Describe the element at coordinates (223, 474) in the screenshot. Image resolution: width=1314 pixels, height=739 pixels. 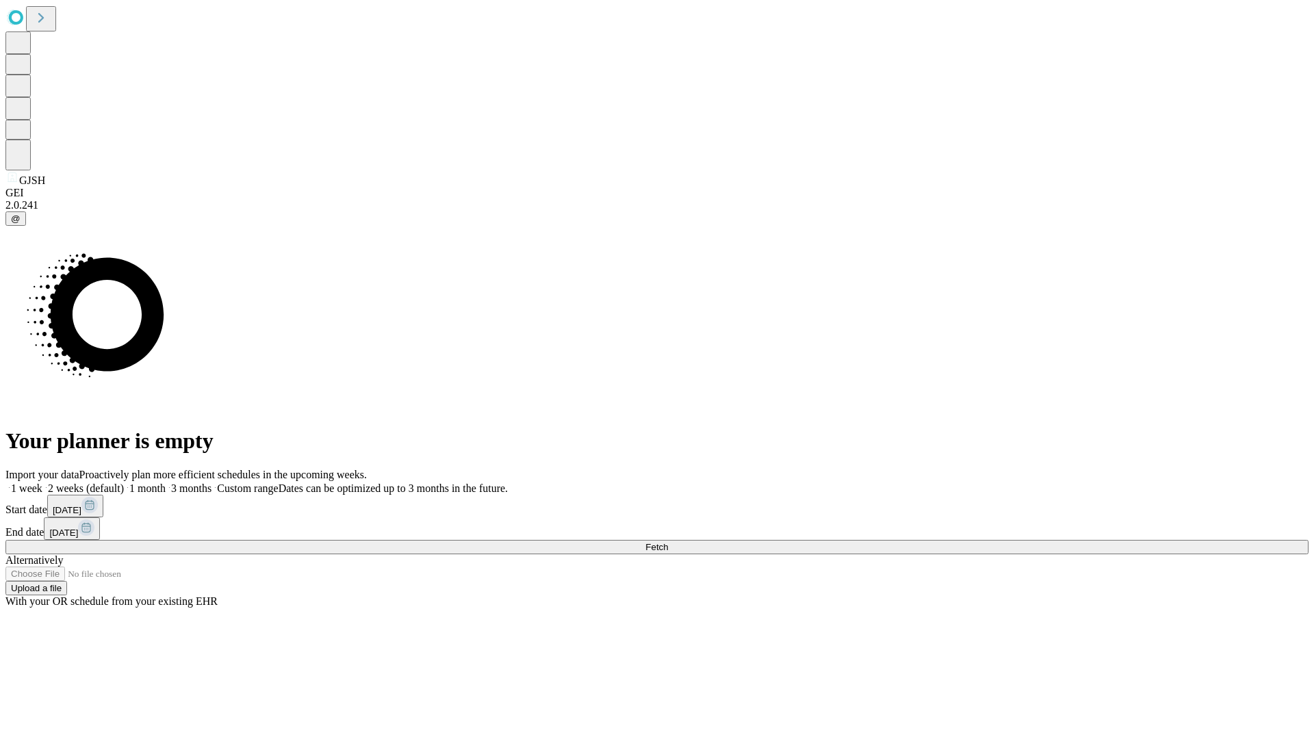
I see `span: Proactively plan more efficient schedules in the upcoming weeks.` at that location.